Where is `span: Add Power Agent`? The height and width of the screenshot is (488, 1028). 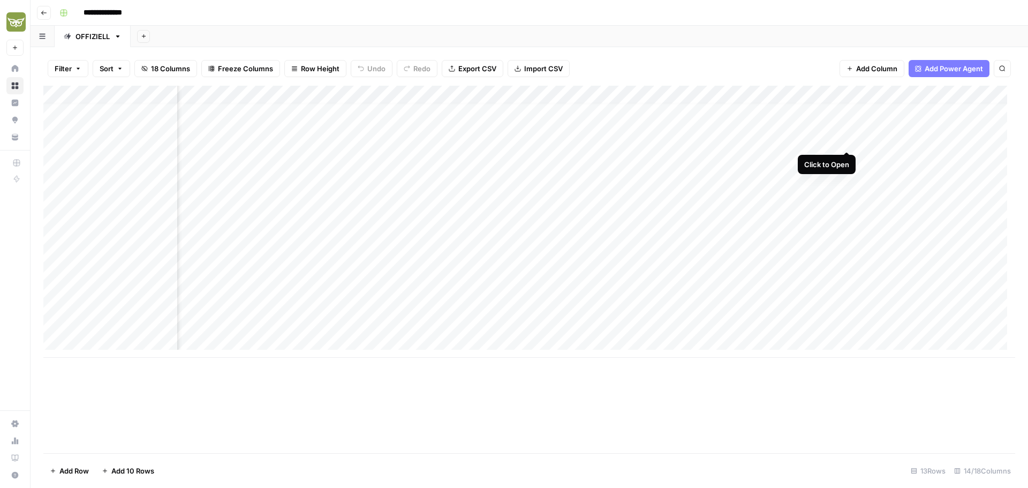 span: Add Power Agent is located at coordinates (953, 69).